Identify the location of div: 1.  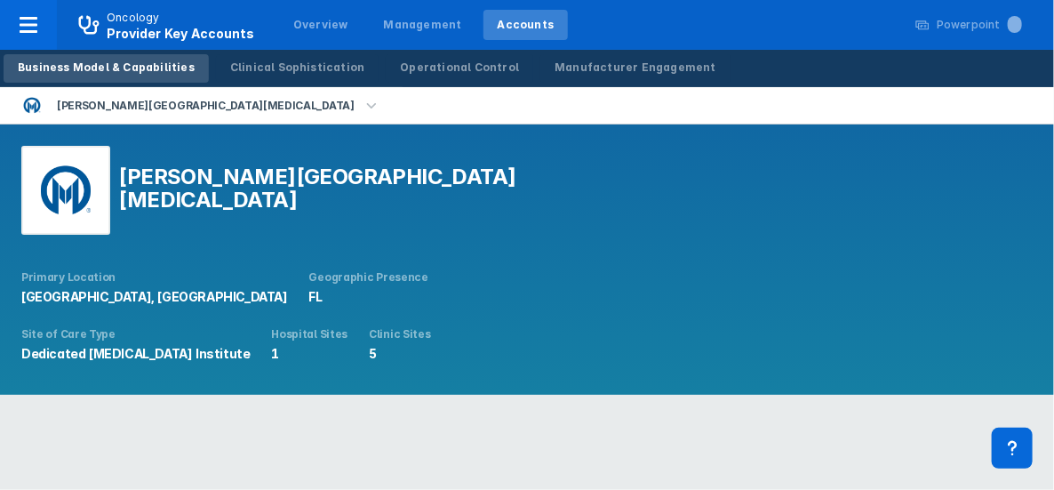
(309, 354).